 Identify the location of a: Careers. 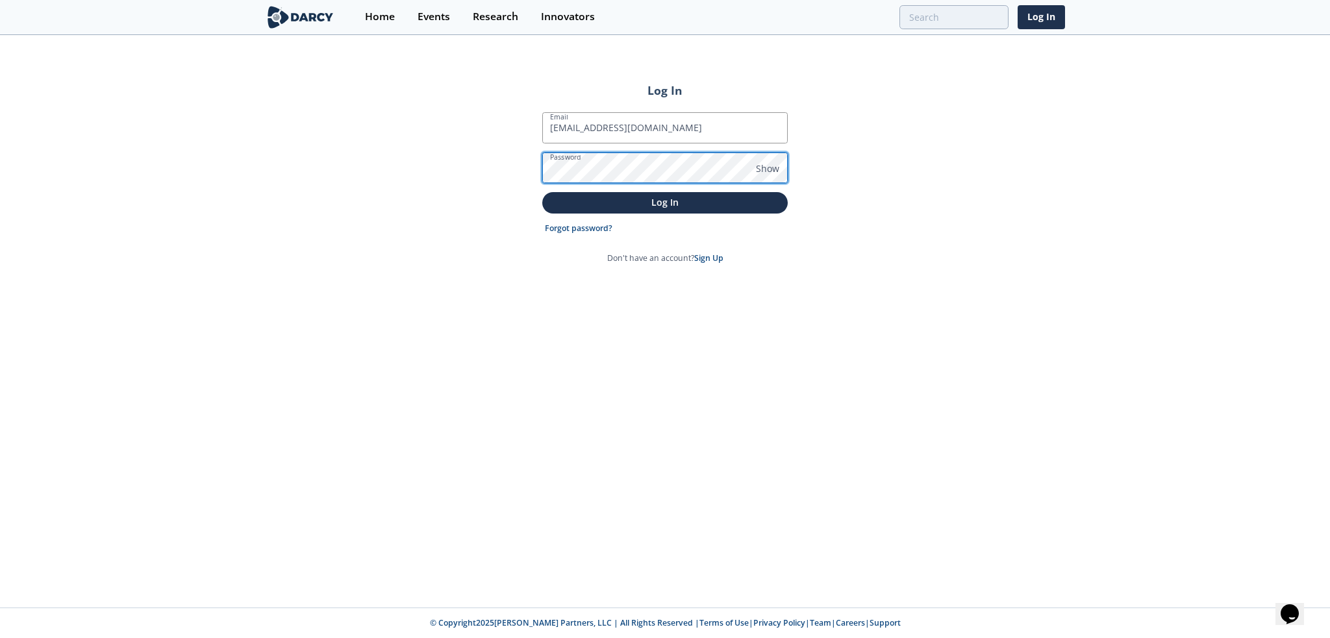
(850, 623).